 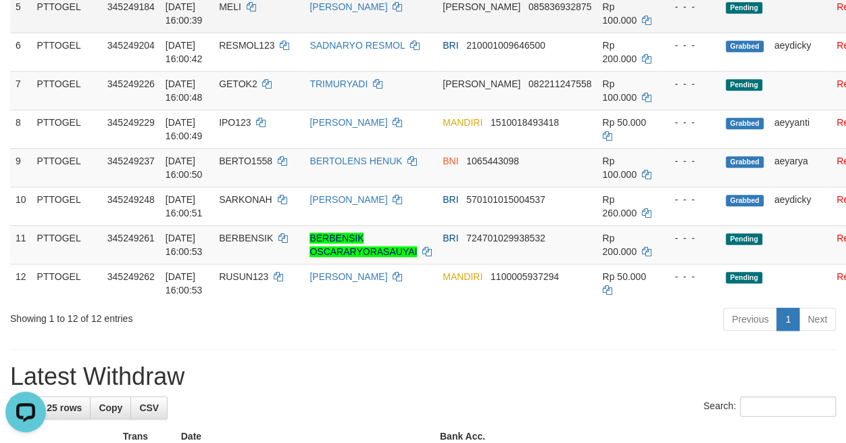 I want to click on a: 1, so click(x=788, y=319).